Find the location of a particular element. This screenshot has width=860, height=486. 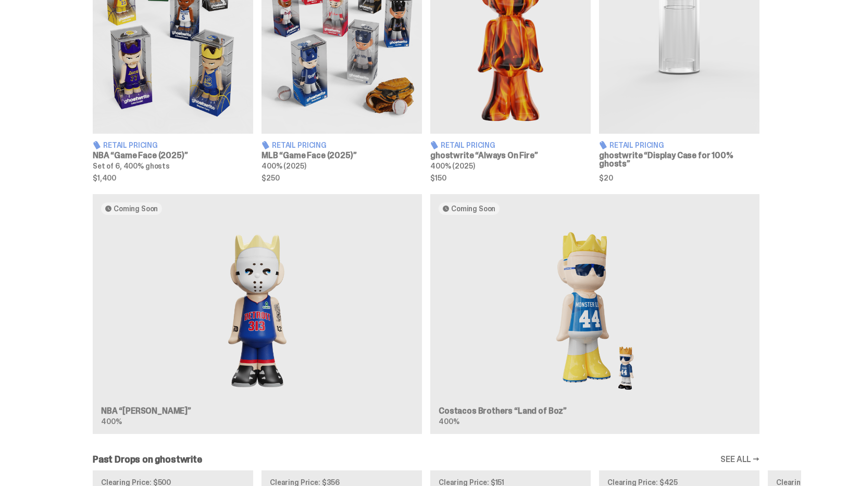

img: Land of Boz is located at coordinates (595, 311).